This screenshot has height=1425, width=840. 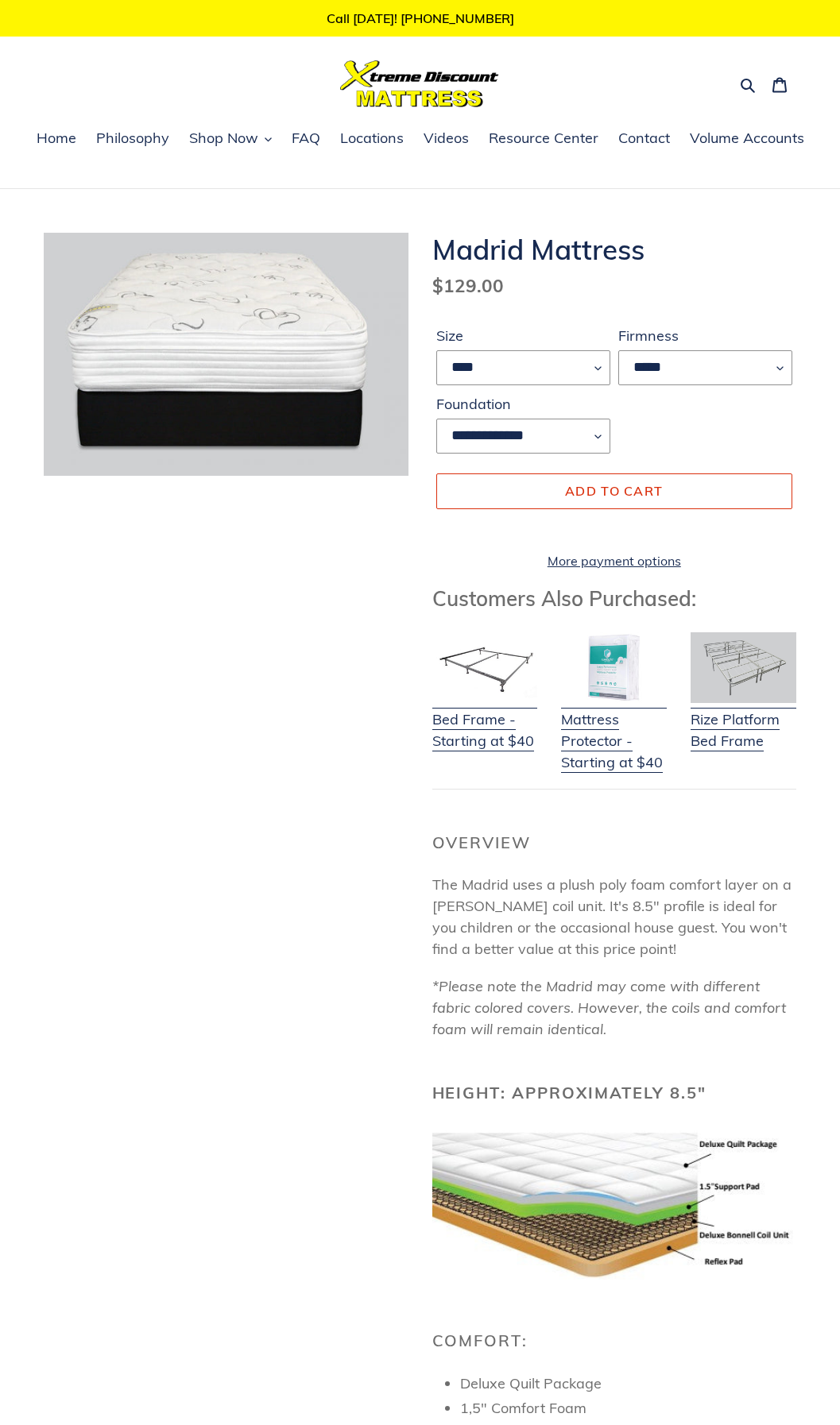 I want to click on label: Size, so click(x=522, y=336).